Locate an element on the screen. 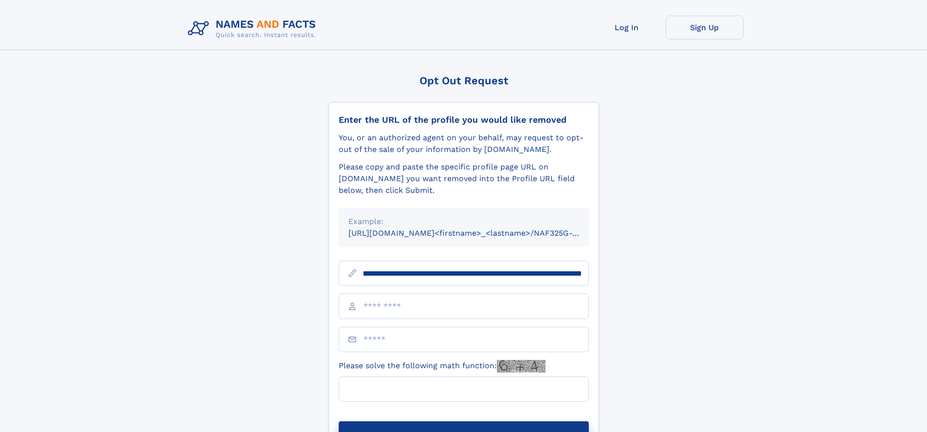 The width and height of the screenshot is (927, 432). a: Log In is located at coordinates (627, 27).